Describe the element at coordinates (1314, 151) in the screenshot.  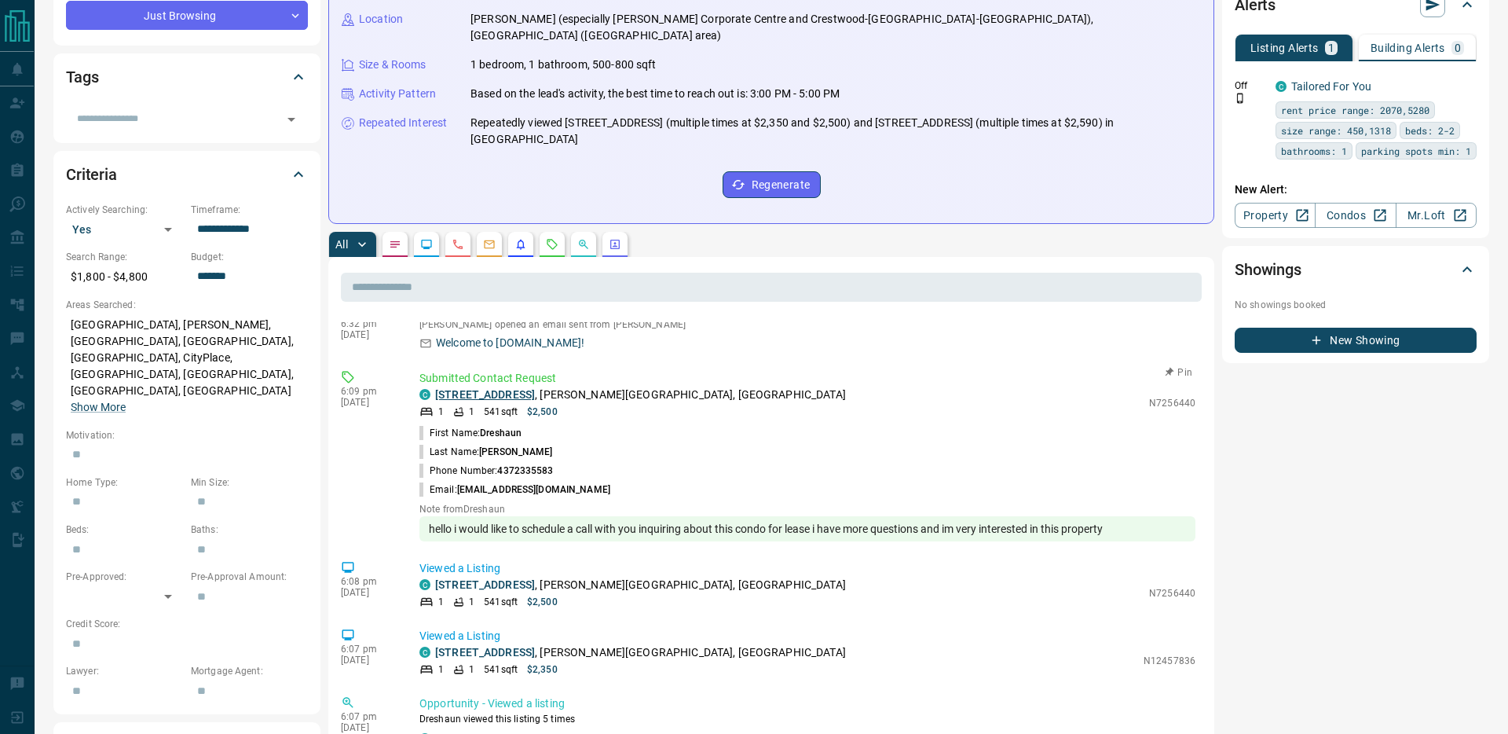
I see `span: bathrooms: 1` at that location.